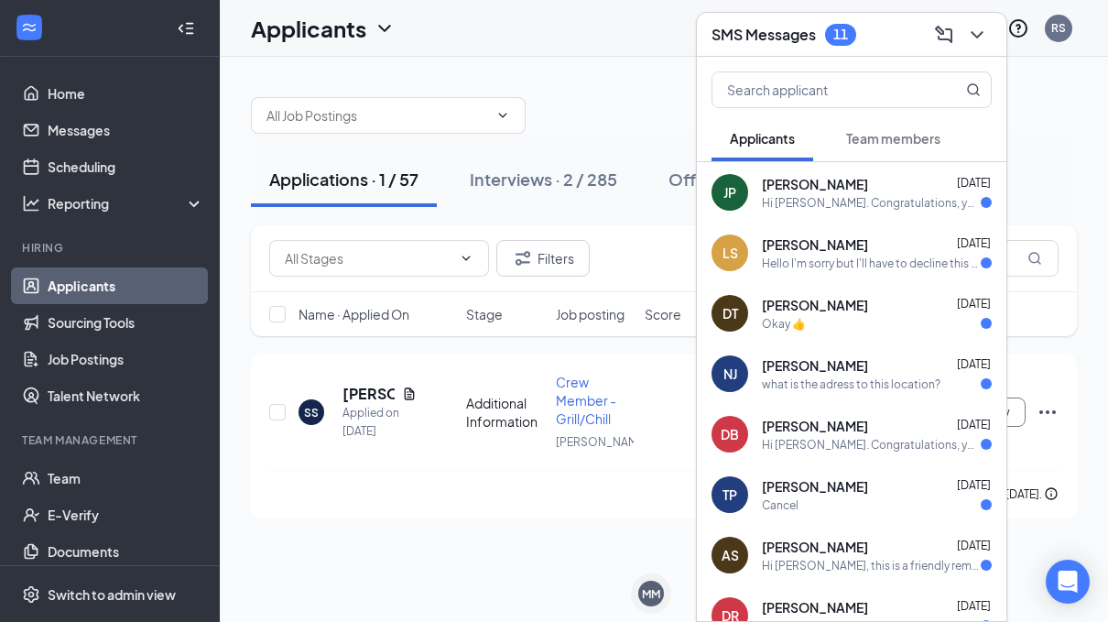  I want to click on div: DT, so click(730, 313).